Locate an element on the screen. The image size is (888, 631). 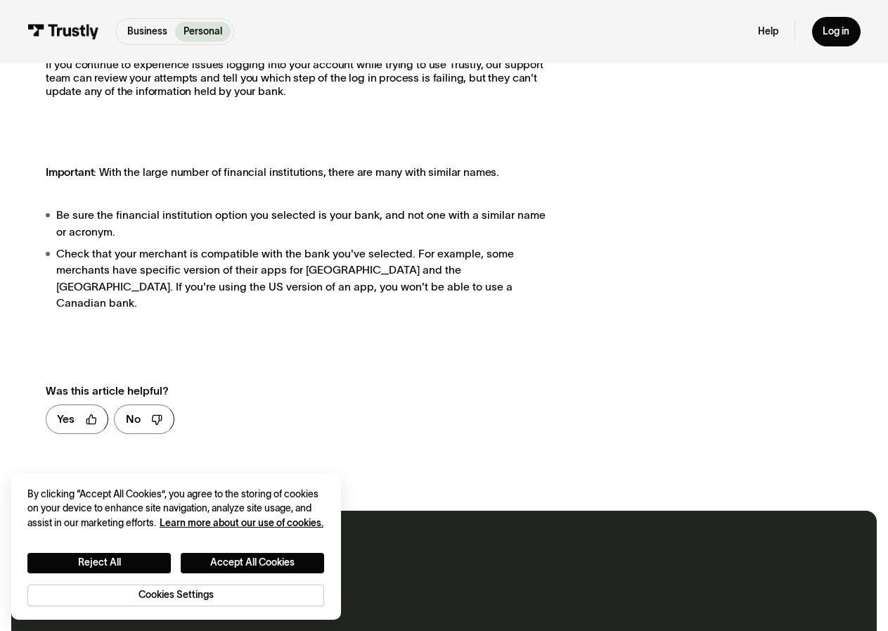
li: Check that your merchant is compatible with the bank you've selected. For example, some merchants... is located at coordinates (302, 278).